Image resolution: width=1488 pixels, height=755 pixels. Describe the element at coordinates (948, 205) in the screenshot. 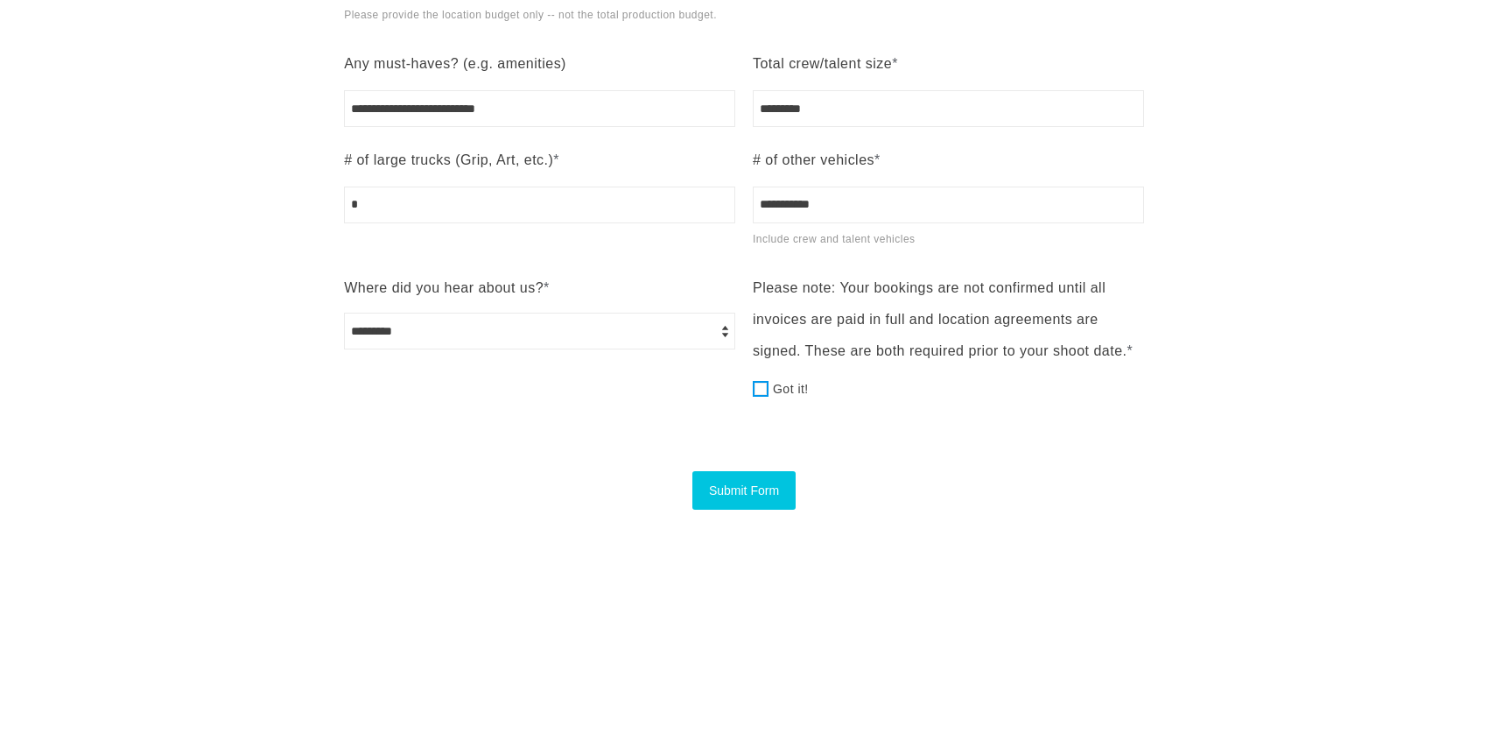

I see `input: # of other vehicles*Include crew and talent vehicles` at that location.